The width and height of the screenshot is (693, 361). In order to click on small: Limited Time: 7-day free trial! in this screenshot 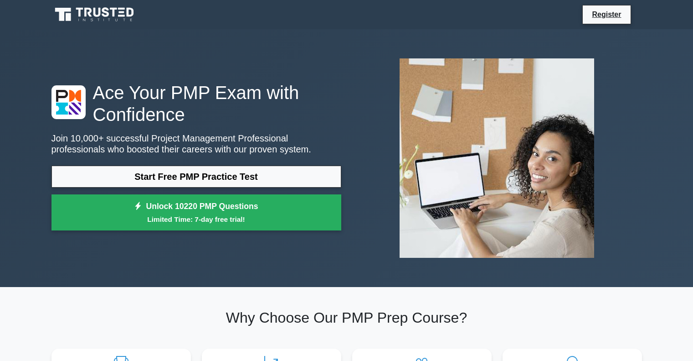, I will do `click(197, 219)`.